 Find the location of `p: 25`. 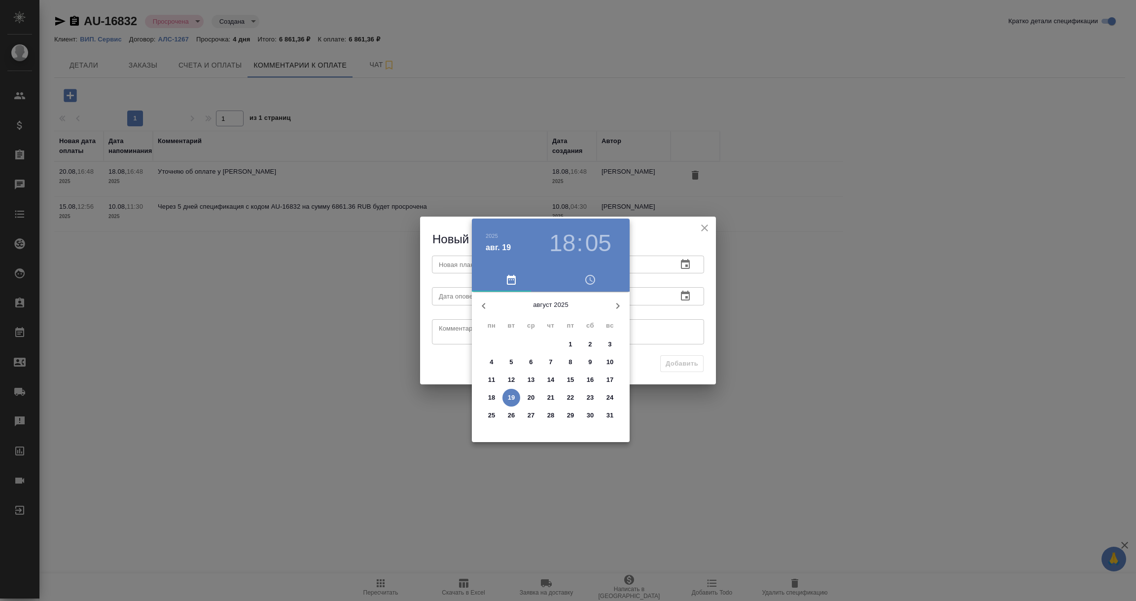

p: 25 is located at coordinates (492, 415).